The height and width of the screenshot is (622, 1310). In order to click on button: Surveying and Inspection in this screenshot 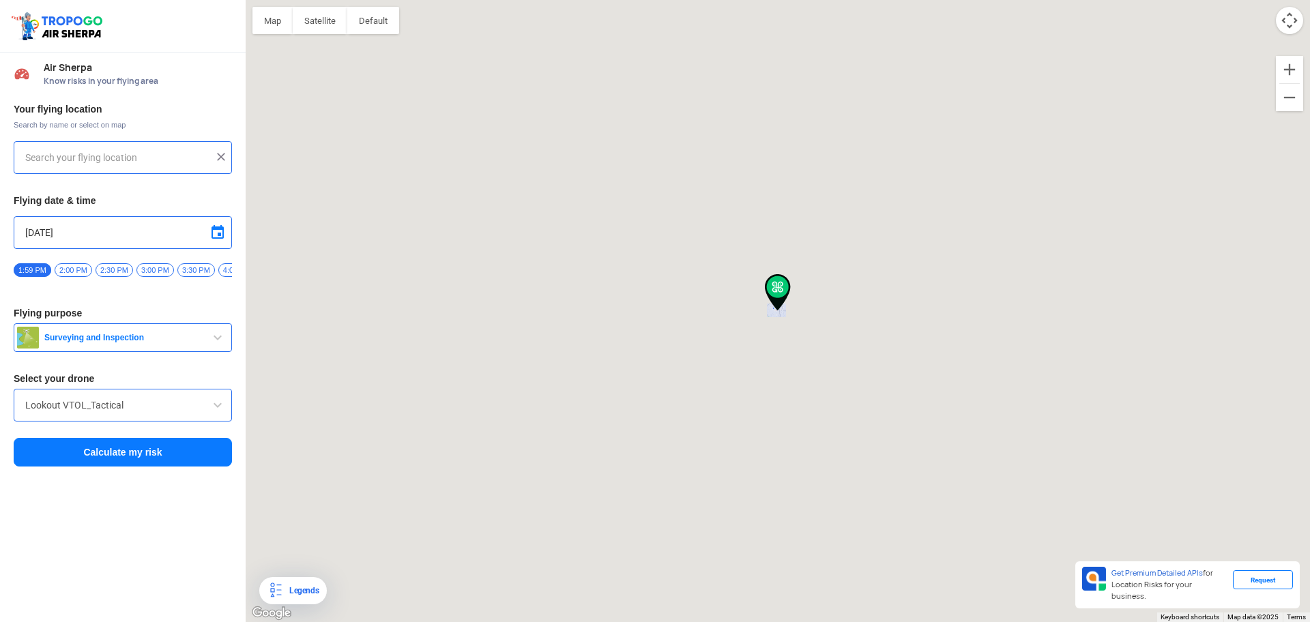, I will do `click(123, 338)`.